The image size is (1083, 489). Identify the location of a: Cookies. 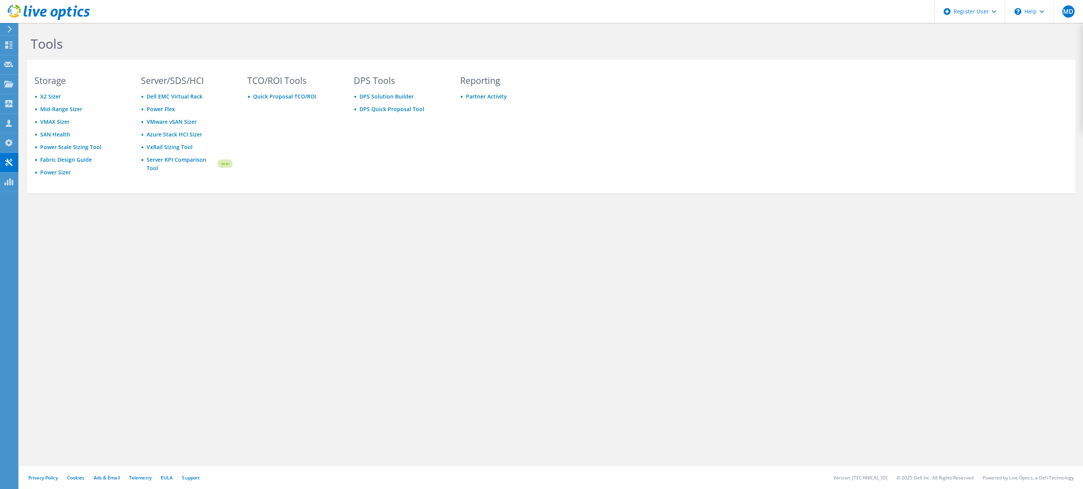
(76, 477).